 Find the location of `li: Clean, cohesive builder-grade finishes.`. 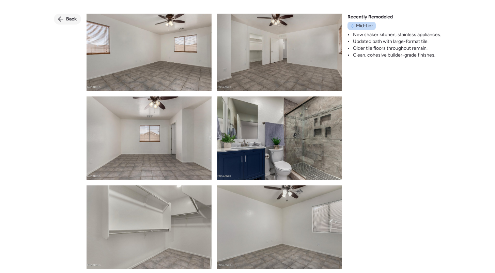

li: Clean, cohesive builder-grade finishes. is located at coordinates (397, 55).